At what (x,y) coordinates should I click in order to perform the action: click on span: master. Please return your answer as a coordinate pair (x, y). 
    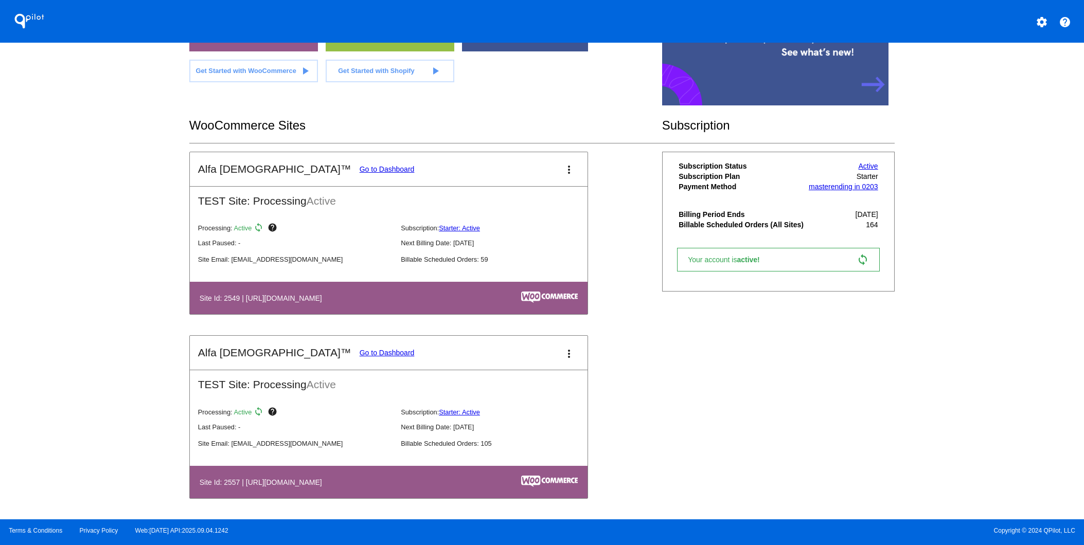
    Looking at the image, I should click on (819, 187).